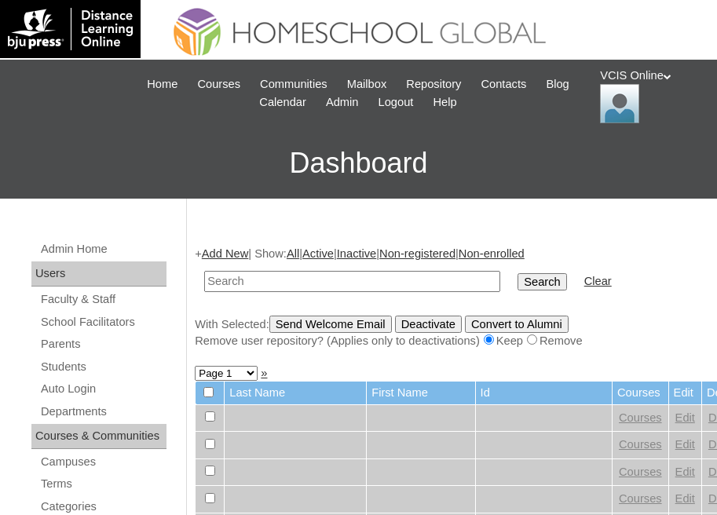  I want to click on span: Calendar, so click(282, 102).